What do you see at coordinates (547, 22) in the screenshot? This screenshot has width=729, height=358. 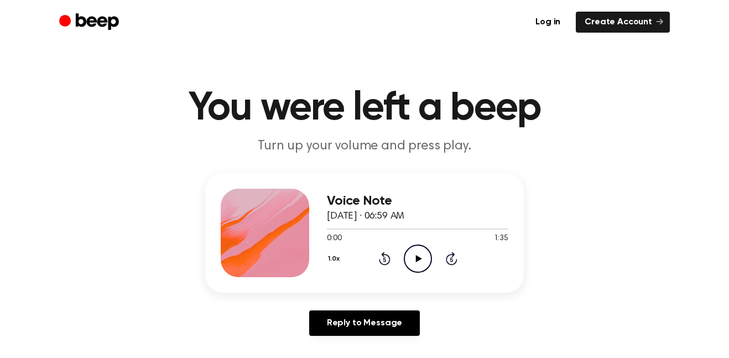 I see `a: Log in` at bounding box center [547, 22].